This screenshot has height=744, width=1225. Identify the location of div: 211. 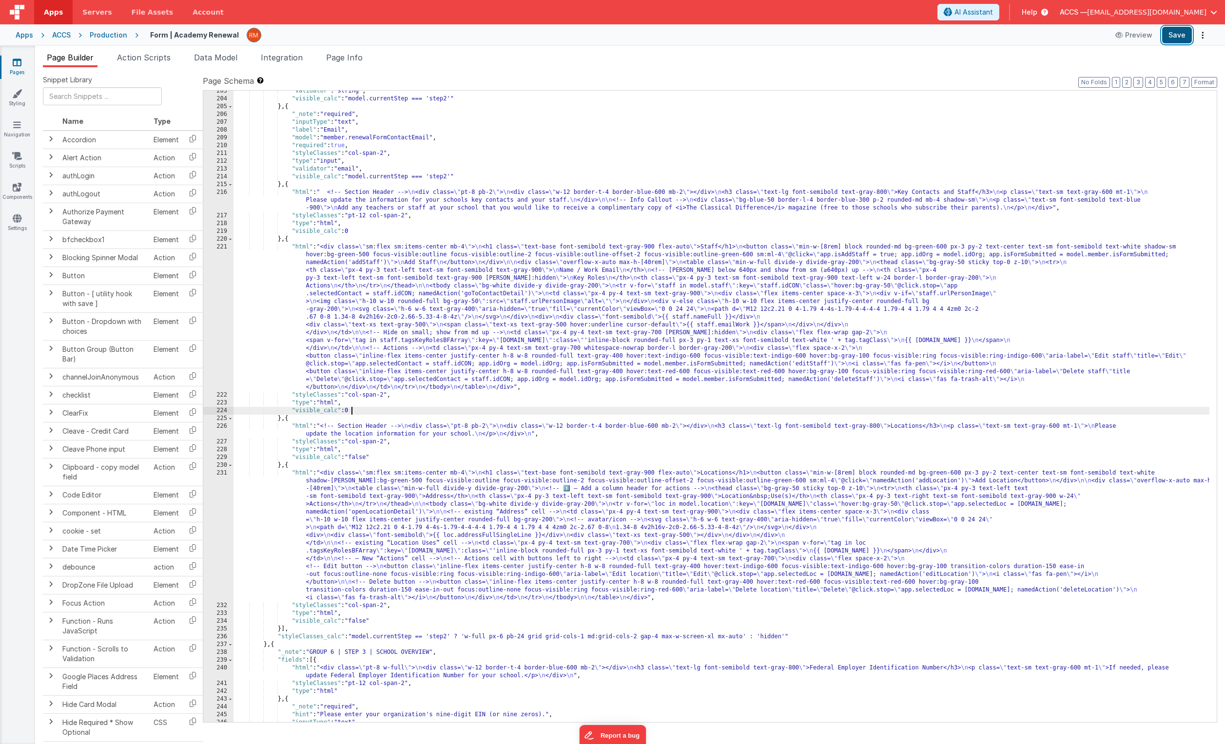
(218, 154).